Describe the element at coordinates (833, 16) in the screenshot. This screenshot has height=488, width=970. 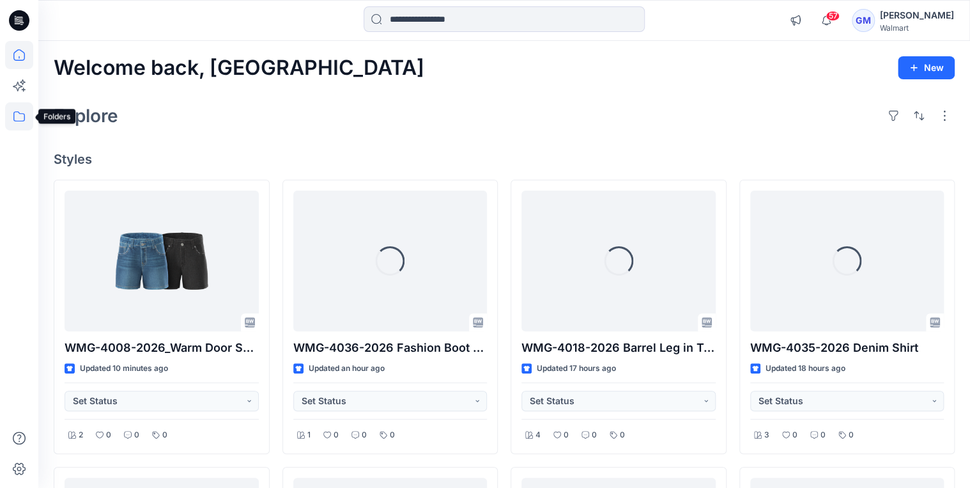
I see `span: 57` at that location.